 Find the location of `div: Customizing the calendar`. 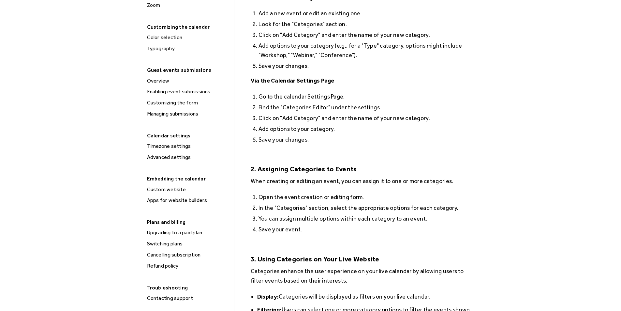

div: Customizing the calendar is located at coordinates (187, 27).